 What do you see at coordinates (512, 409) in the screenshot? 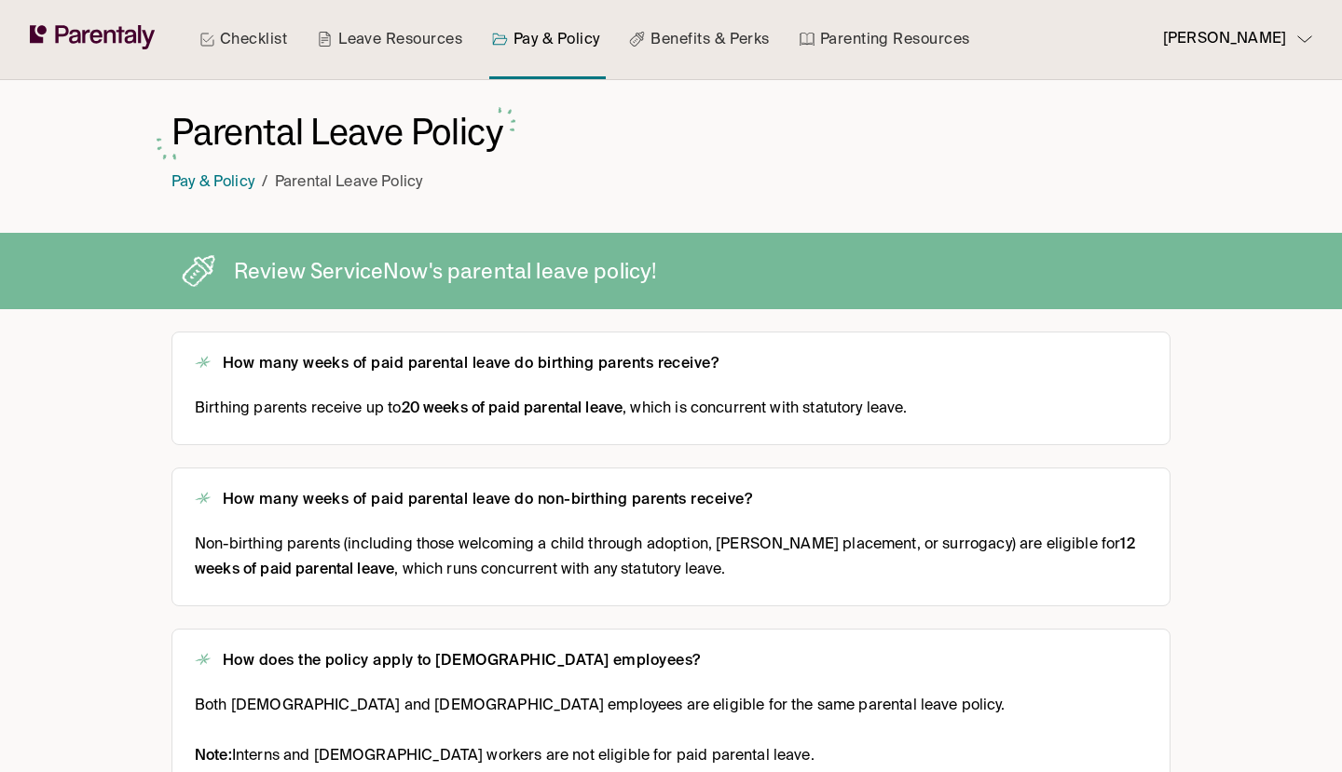
I see `strong: 20 weeks of paid parental leave` at bounding box center [512, 409].